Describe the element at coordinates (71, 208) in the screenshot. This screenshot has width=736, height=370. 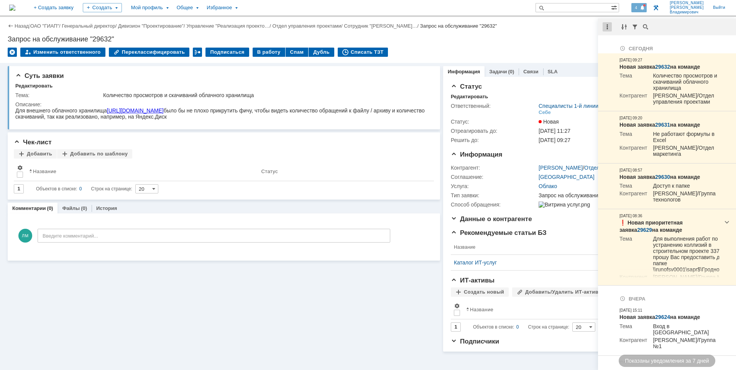
I see `a: Файлы` at that location.